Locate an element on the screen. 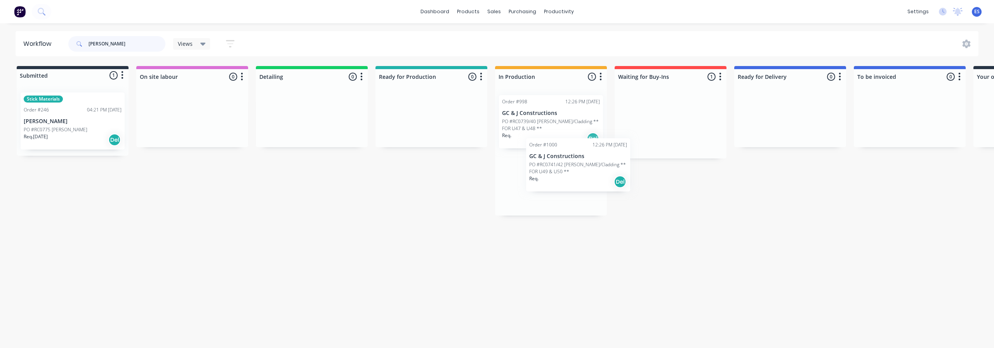 The image size is (994, 348). div: settings is located at coordinates (917, 12).